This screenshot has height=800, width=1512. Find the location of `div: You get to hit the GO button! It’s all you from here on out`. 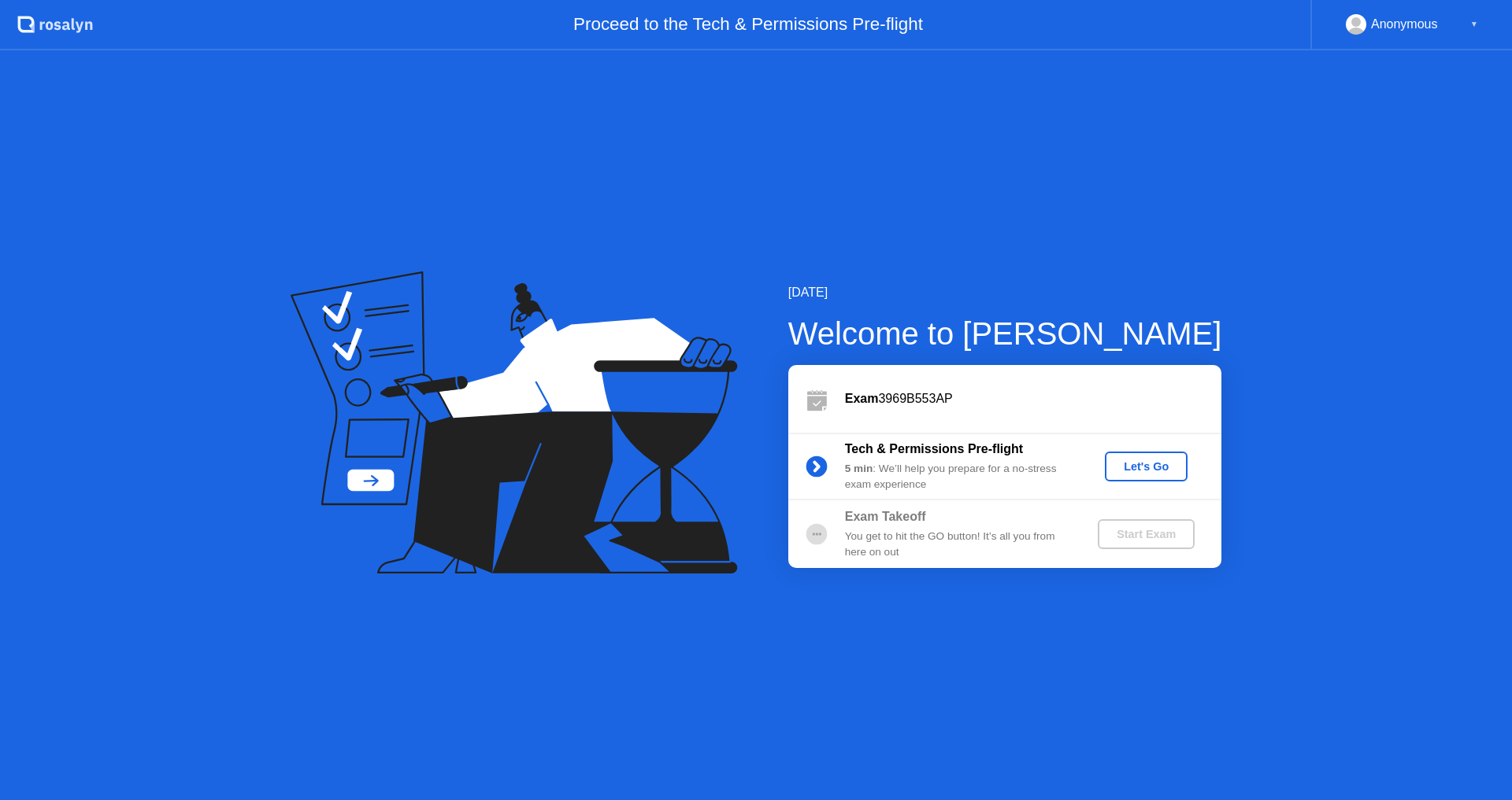

div: You get to hit the GO button! It’s all you from here on out is located at coordinates (958, 545).